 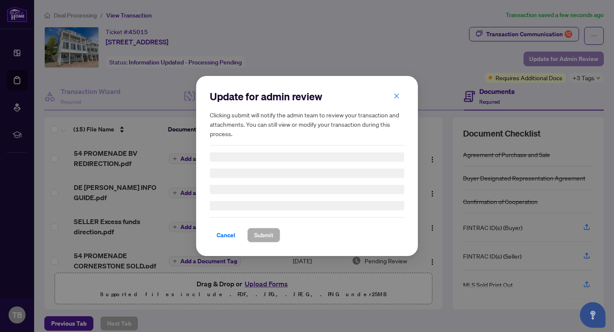 I want to click on button: Submit, so click(x=263, y=235).